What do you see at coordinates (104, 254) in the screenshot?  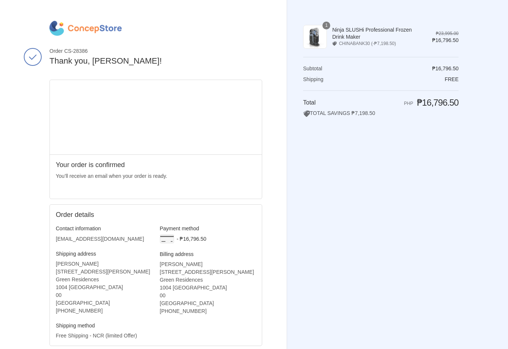 I see `h3: Shipping address` at bounding box center [104, 254].